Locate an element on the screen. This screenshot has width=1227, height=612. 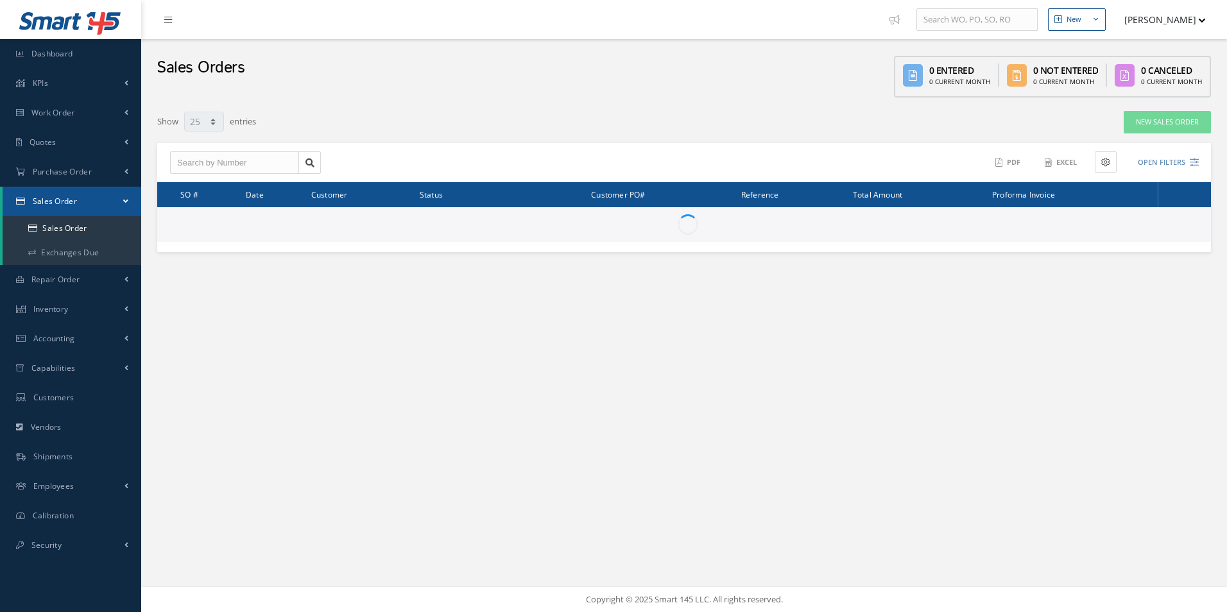
span: Customer is located at coordinates (329, 194).